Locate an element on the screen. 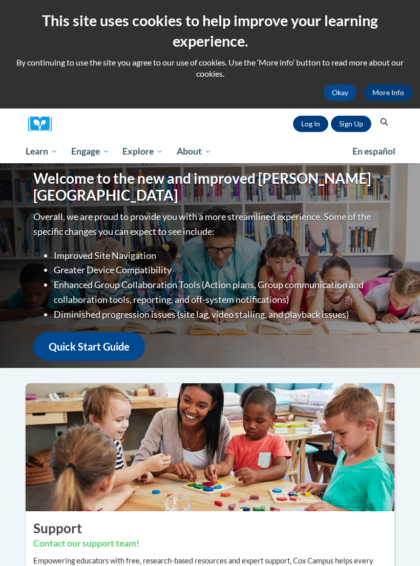 The width and height of the screenshot is (420, 566). button: Search is located at coordinates (384, 122).